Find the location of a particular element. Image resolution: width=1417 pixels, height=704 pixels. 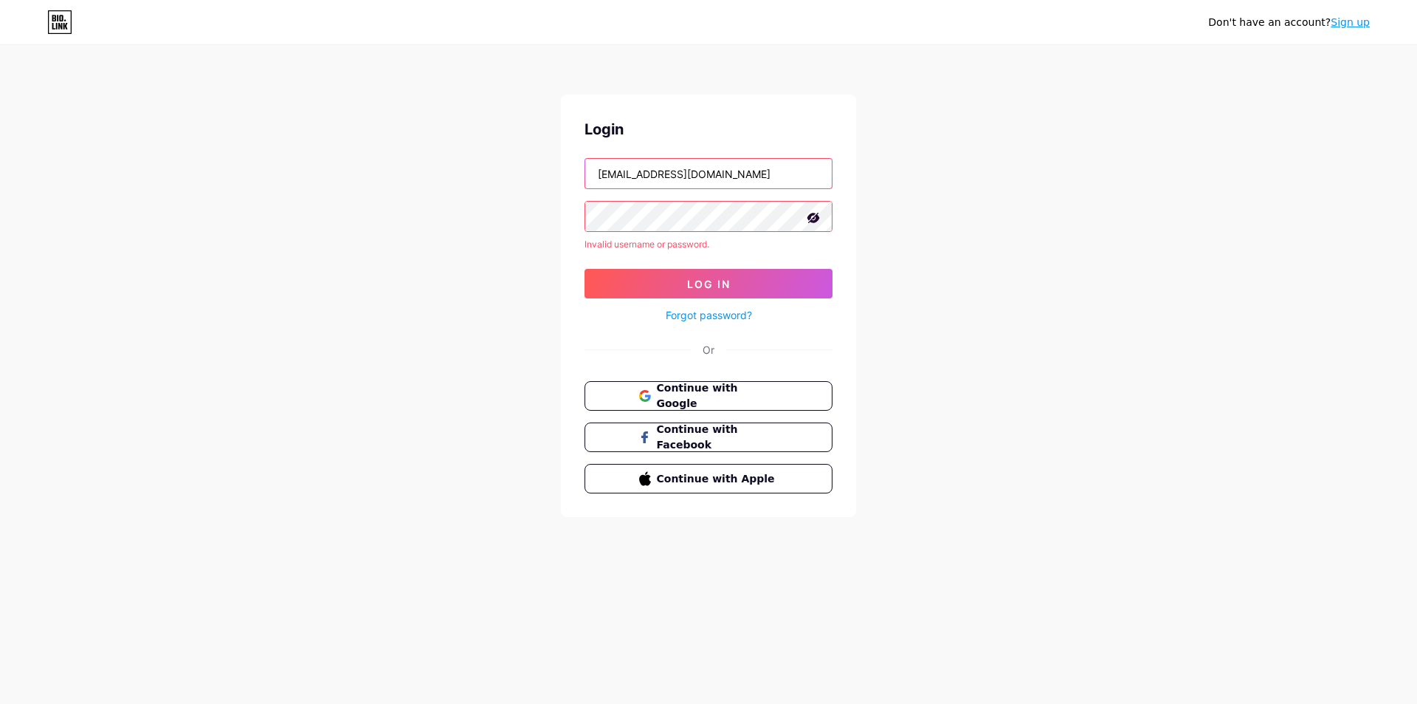

a: Continue with Google is located at coordinates (709, 396).